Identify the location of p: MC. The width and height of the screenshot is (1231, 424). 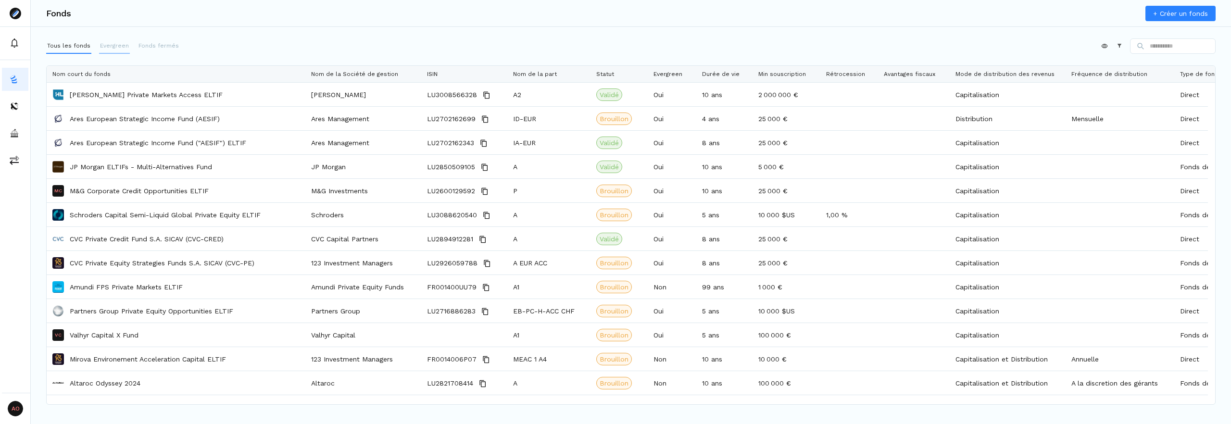
(58, 191).